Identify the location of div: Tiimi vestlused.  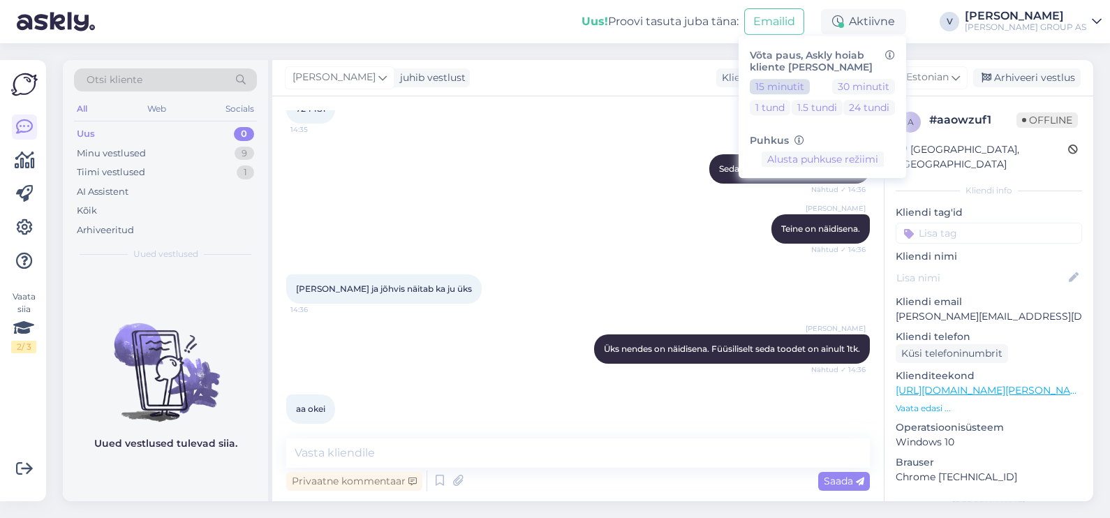
(111, 172).